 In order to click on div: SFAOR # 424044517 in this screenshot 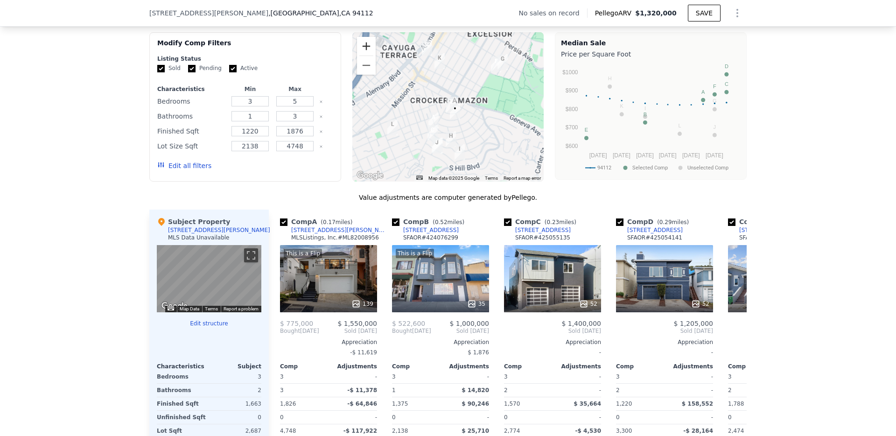, I will do `click(767, 238)`.